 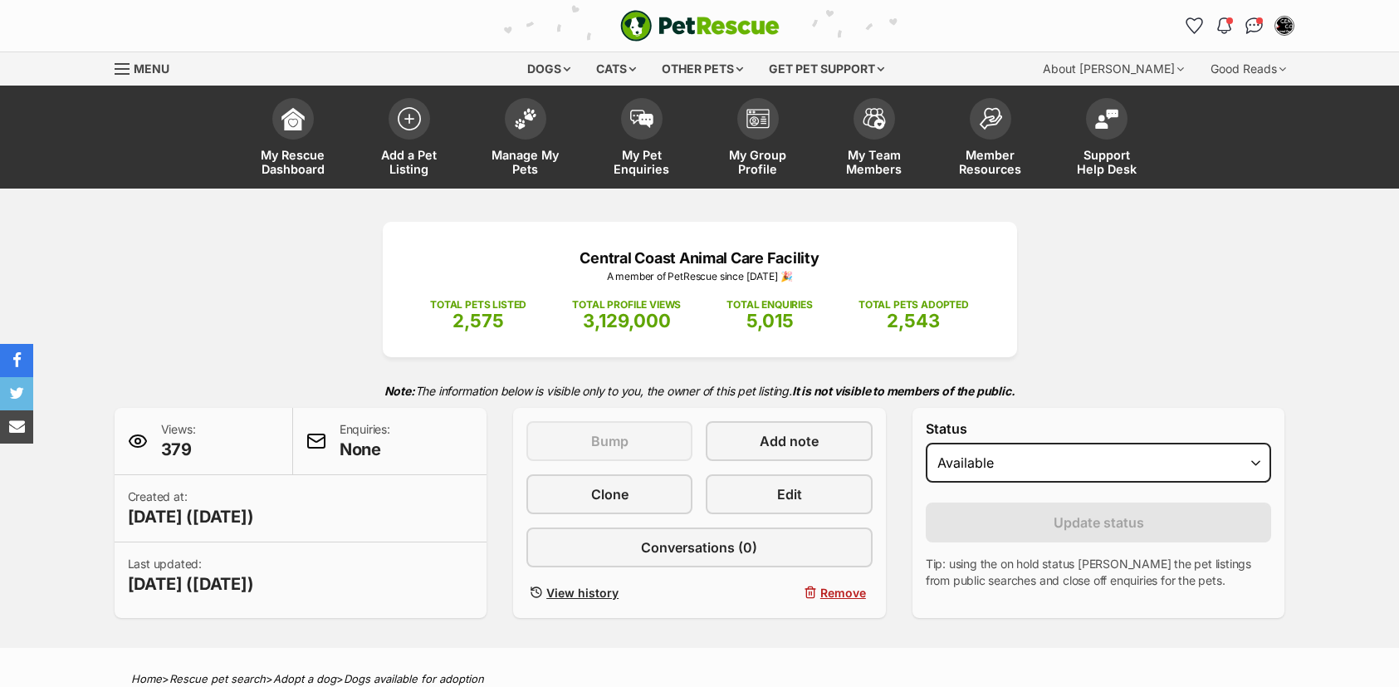 I want to click on div: Get pet support, so click(x=826, y=69).